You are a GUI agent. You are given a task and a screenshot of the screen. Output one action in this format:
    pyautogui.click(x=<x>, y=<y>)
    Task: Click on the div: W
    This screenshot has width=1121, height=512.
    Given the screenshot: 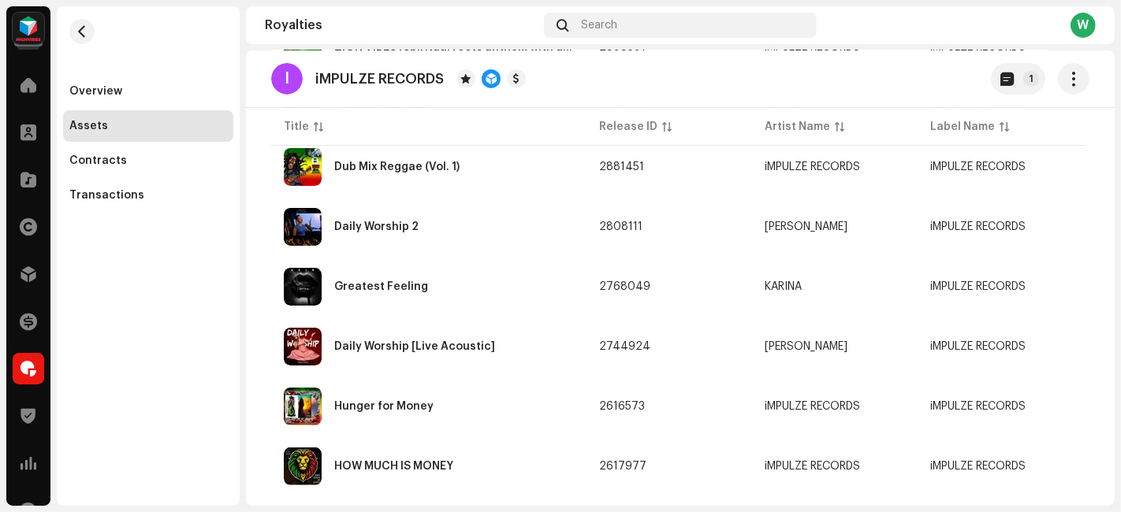 What is the action you would take?
    pyautogui.click(x=1083, y=25)
    